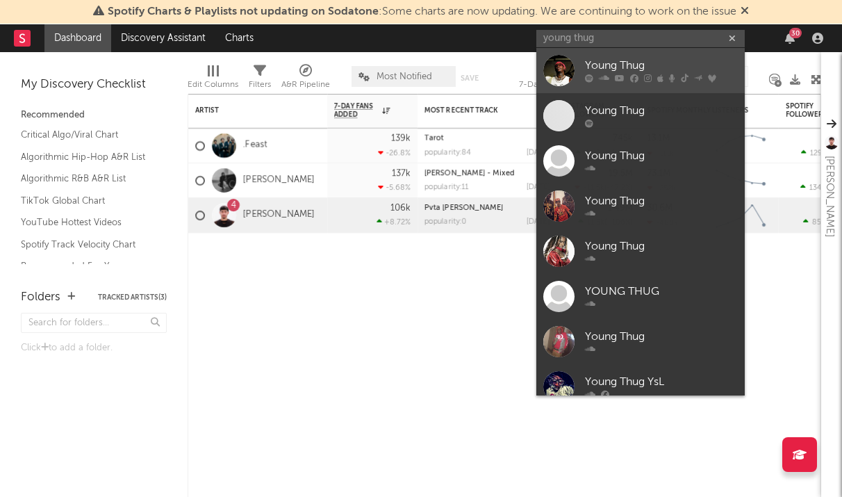 The width and height of the screenshot is (842, 497). Describe the element at coordinates (790, 38) in the screenshot. I see `button: 30` at that location.